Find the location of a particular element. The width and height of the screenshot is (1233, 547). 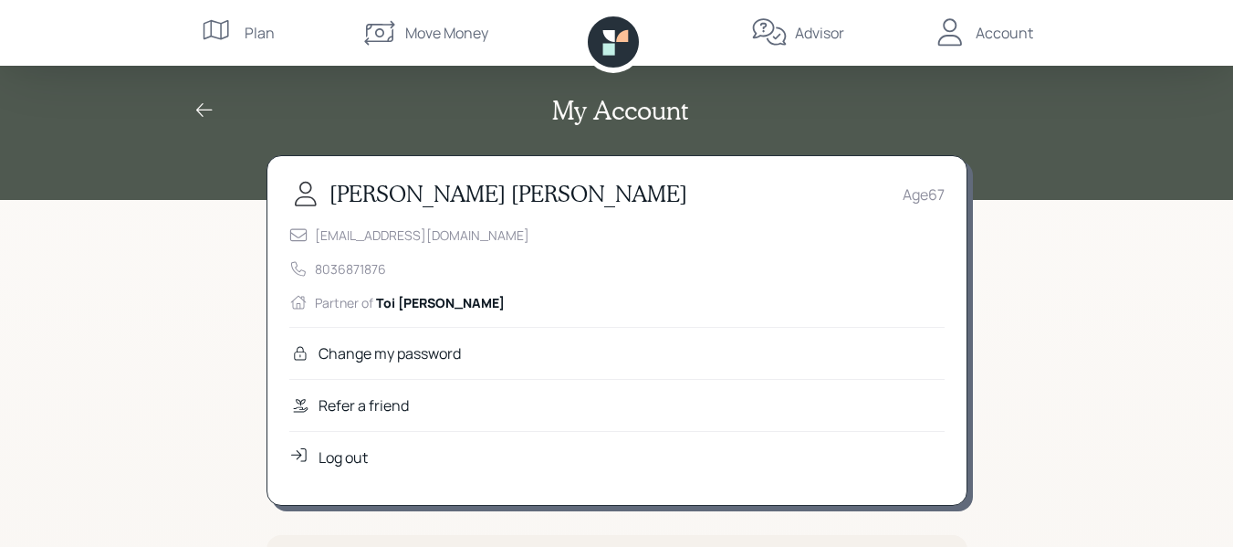

h2: My Account is located at coordinates (620, 110).